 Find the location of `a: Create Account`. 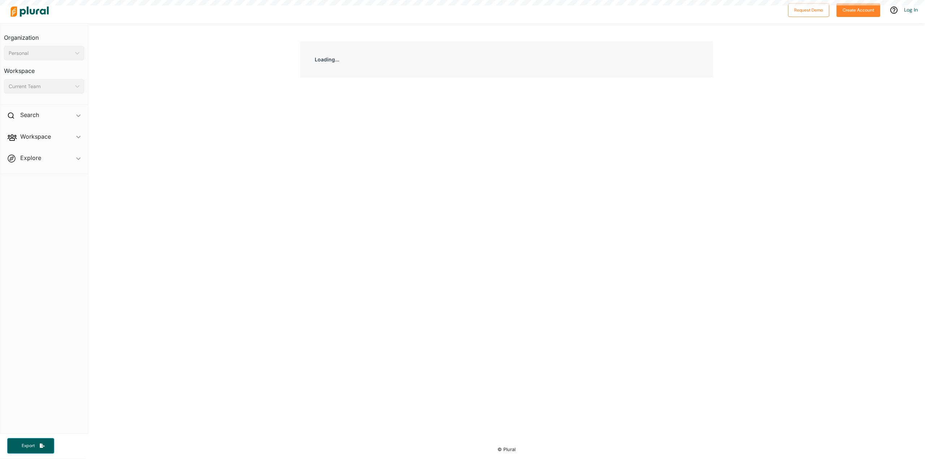

a: Create Account is located at coordinates (858, 9).